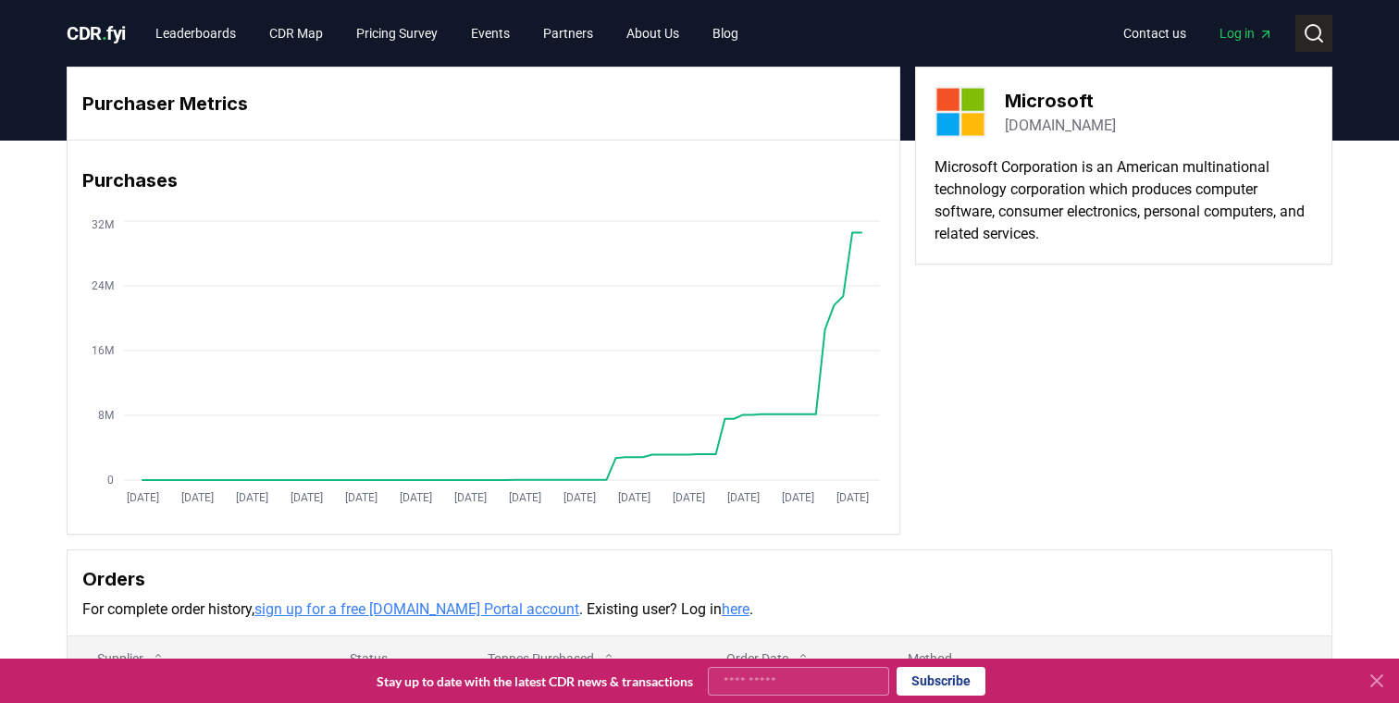  I want to click on img: Microsoft-logo, so click(961, 112).